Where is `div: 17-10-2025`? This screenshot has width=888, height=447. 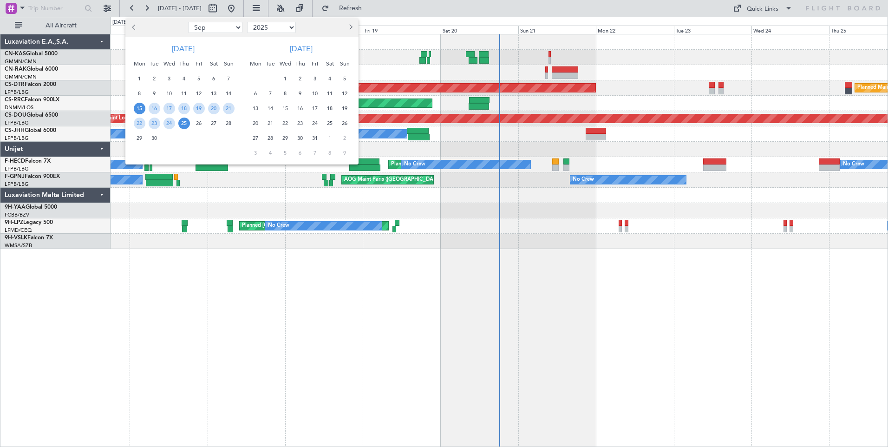
div: 17-10-2025 is located at coordinates (315, 108).